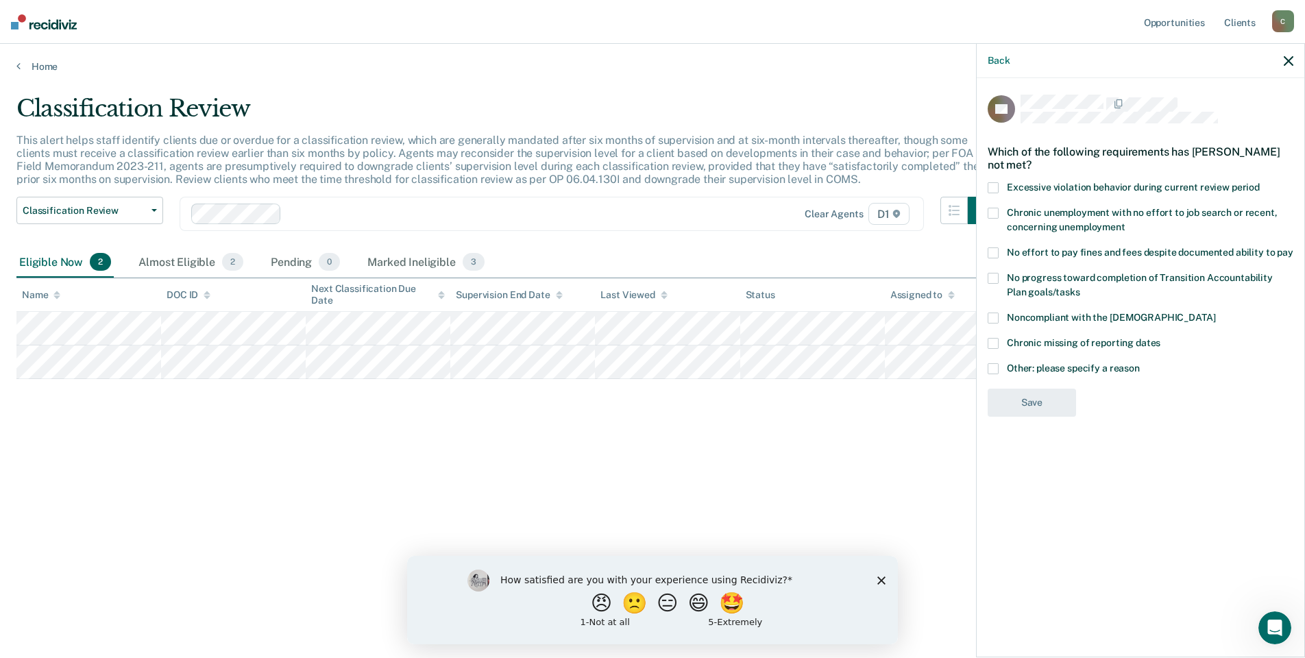  Describe the element at coordinates (228, 47) in the screenshot. I see `button: 2` at that location.